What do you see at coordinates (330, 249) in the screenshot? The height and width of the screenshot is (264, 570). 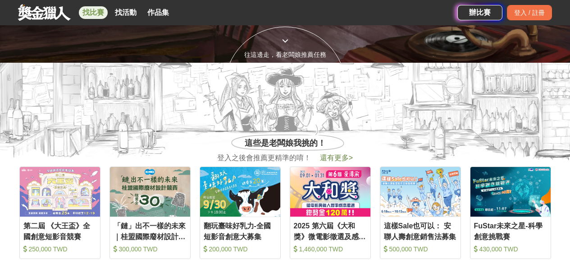 I see `div: 1,460,000 TWD` at bounding box center [330, 249].